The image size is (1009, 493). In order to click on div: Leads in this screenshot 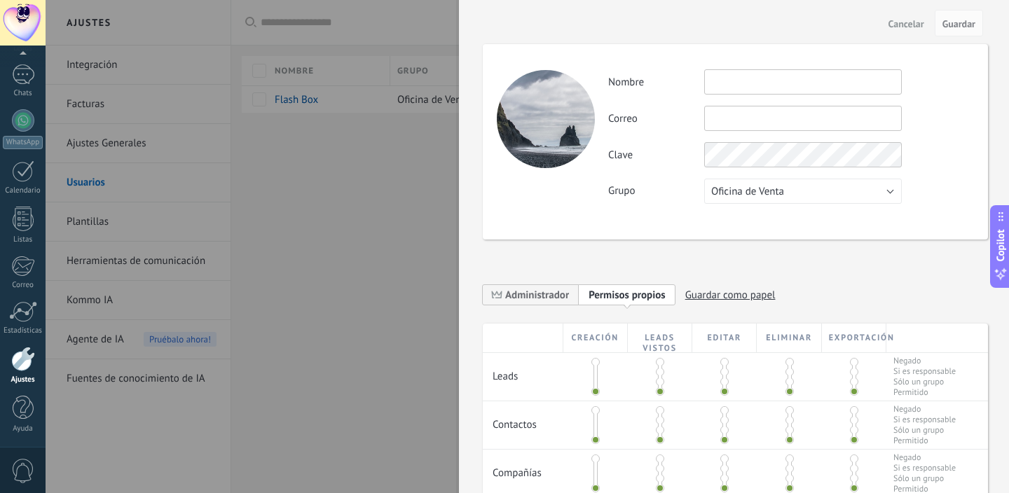, I will do `click(523, 371)`.